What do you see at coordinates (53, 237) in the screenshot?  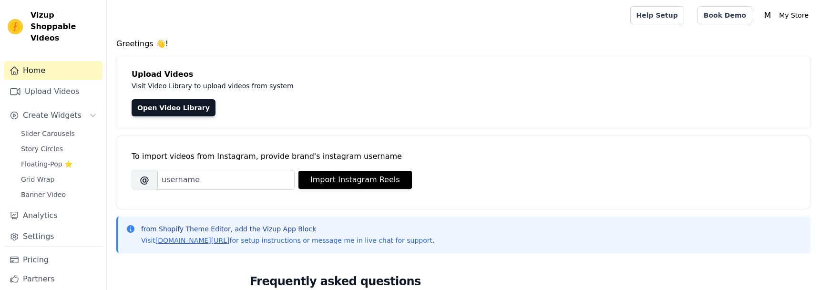 I see `a: Settings` at bounding box center [53, 237].